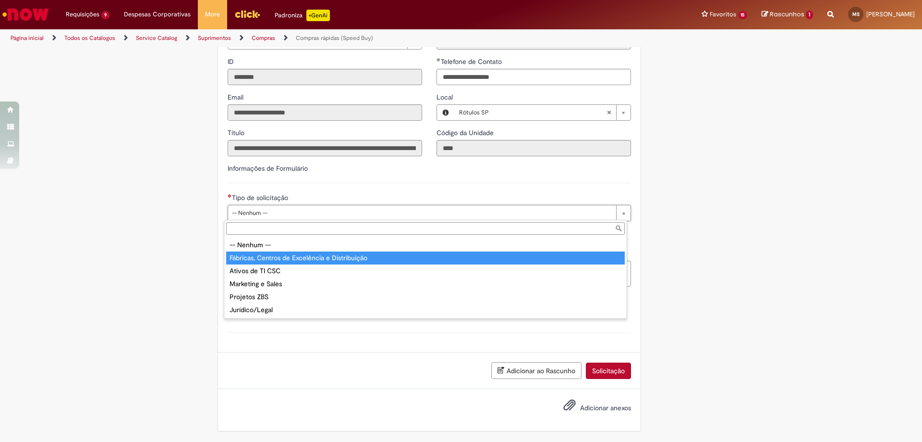  What do you see at coordinates (426, 309) in the screenshot?
I see `div: Jurídico/Legal` at bounding box center [426, 309].